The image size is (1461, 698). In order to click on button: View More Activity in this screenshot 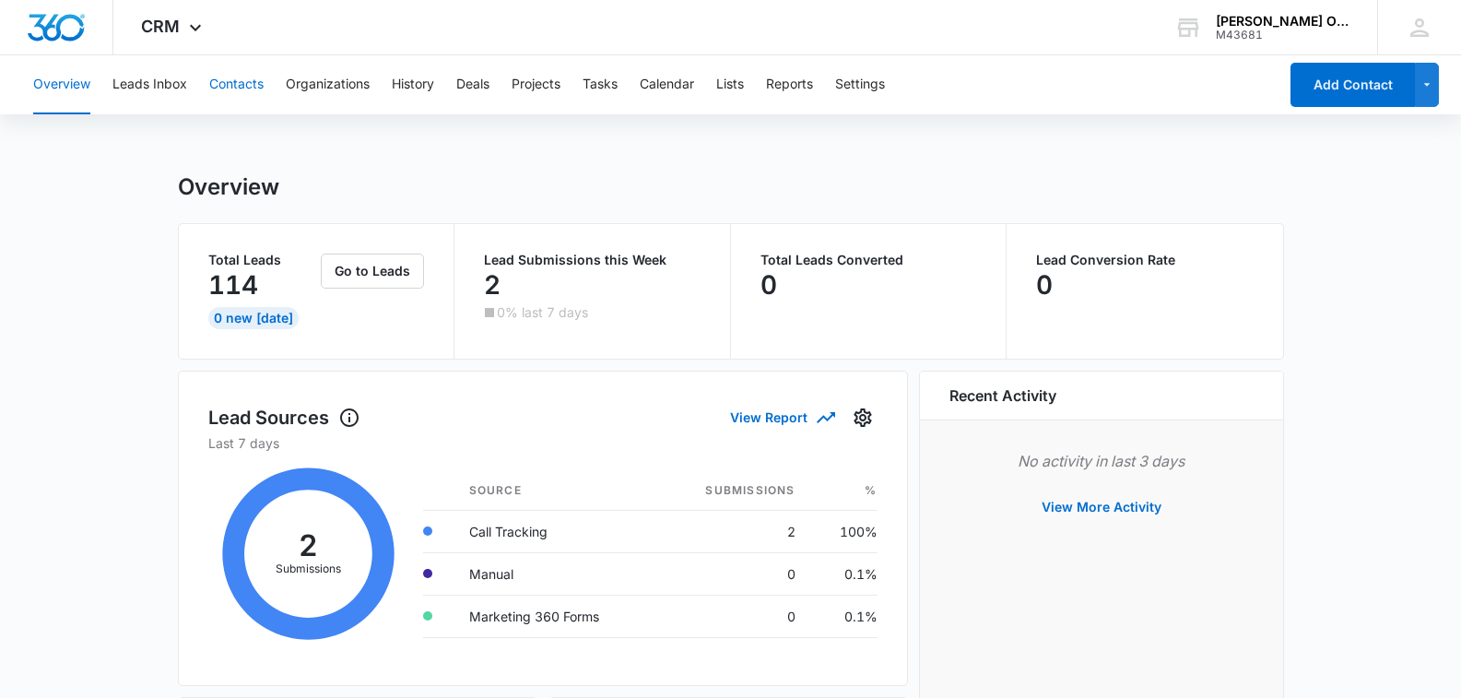, I will do `click(1102, 507)`.